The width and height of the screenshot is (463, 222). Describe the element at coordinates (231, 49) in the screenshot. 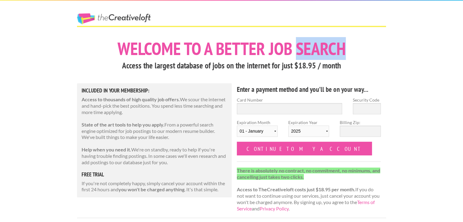

I see `h1: Welcome to a better job search` at that location.